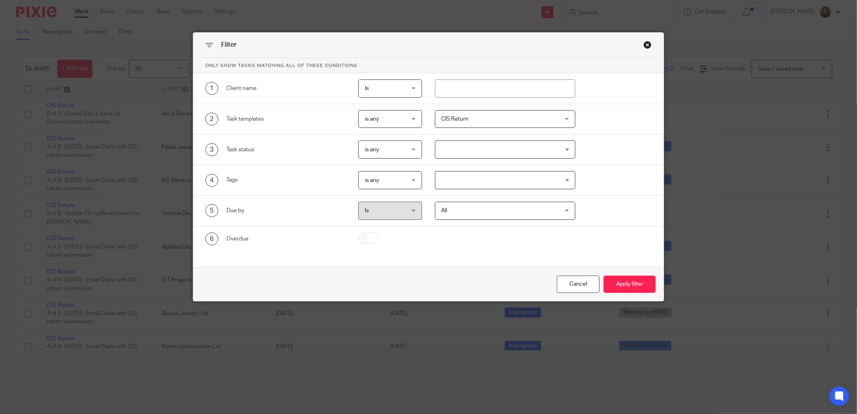 The image size is (857, 414). What do you see at coordinates (212, 239) in the screenshot?
I see `div: 6` at bounding box center [212, 239].